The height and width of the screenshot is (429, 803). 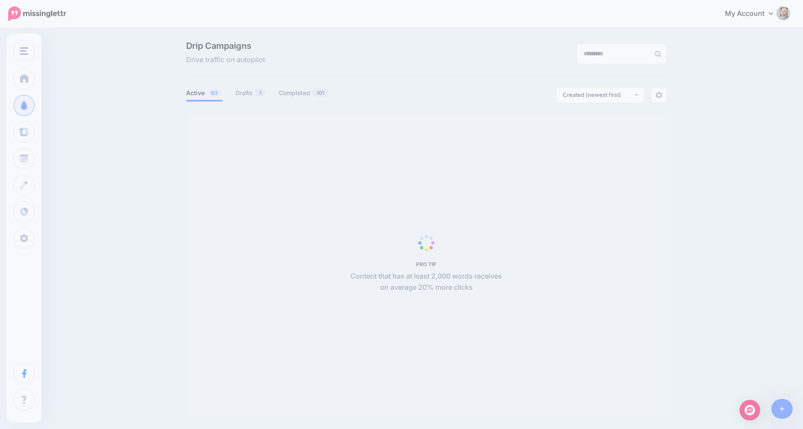 I want to click on a: Drafts1, so click(x=250, y=93).